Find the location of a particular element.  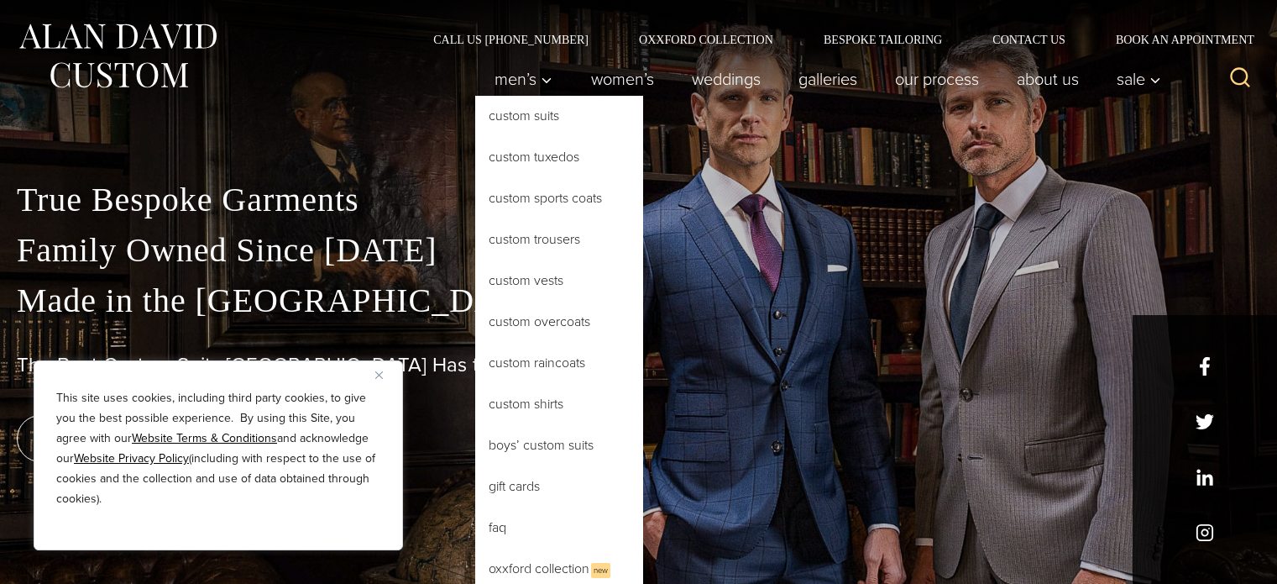

a: Website Privacy Policy is located at coordinates (131, 458).